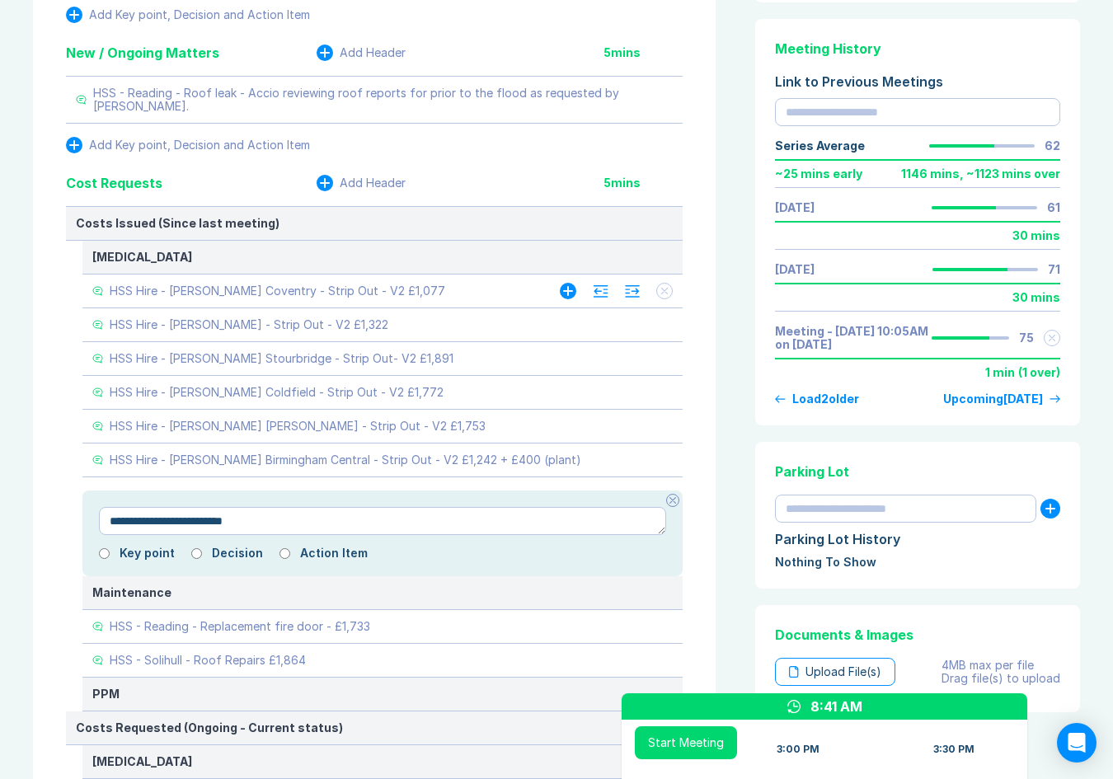  I want to click on div: Series Average, so click(820, 146).